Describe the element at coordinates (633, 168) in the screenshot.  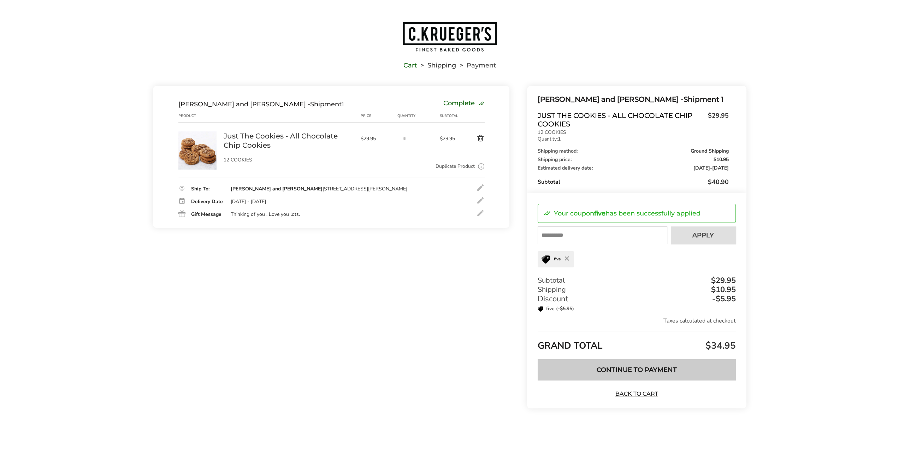
I see `div: Estimated delivery date:` at that location.